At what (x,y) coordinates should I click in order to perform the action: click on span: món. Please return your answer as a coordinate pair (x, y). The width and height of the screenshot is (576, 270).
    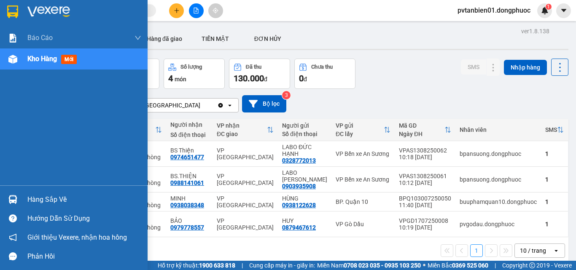
    Looking at the image, I should click on (181, 79).